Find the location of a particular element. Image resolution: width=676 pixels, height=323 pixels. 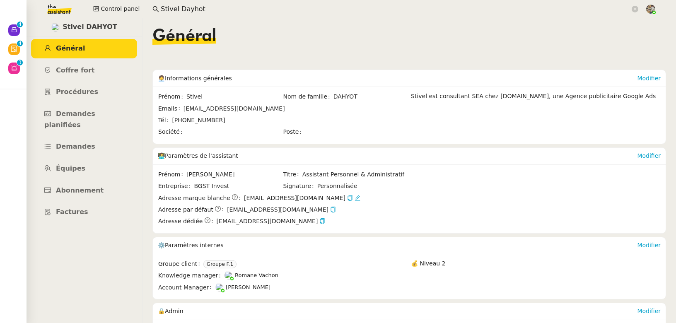

span: Paramètres de l'assistant is located at coordinates (201, 156).